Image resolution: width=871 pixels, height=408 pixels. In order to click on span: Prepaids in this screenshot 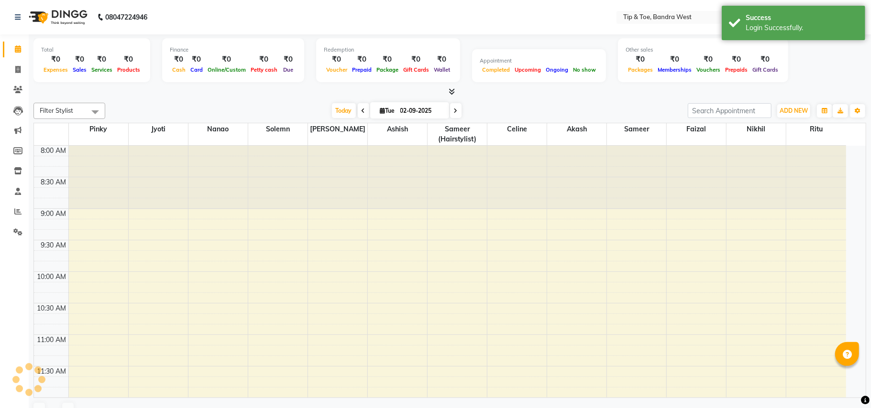, I will do `click(736, 70)`.